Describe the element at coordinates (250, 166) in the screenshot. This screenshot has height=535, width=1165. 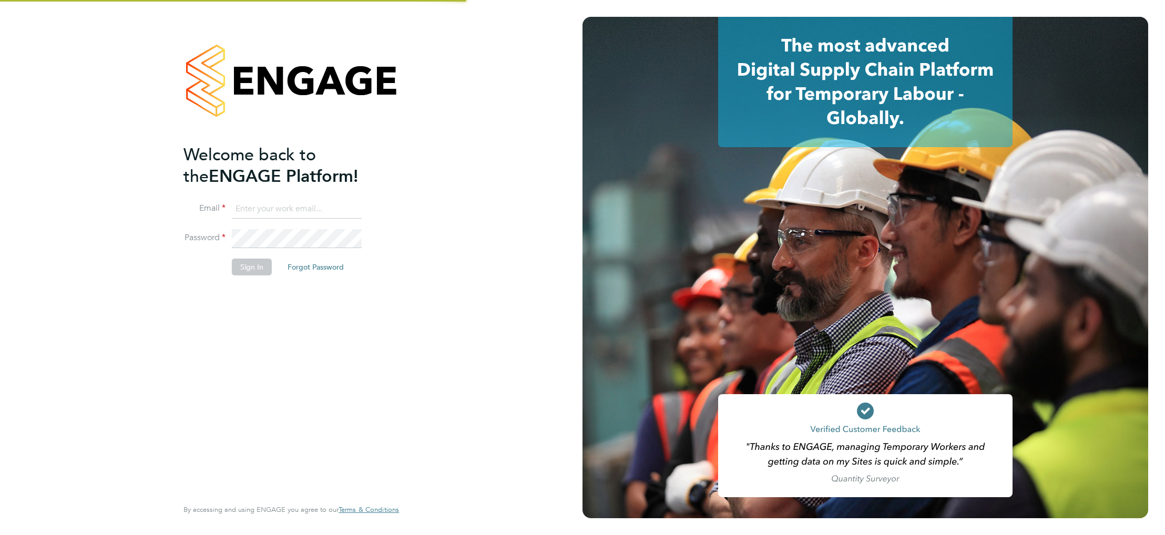
I see `span: Welcome back to the` at that location.